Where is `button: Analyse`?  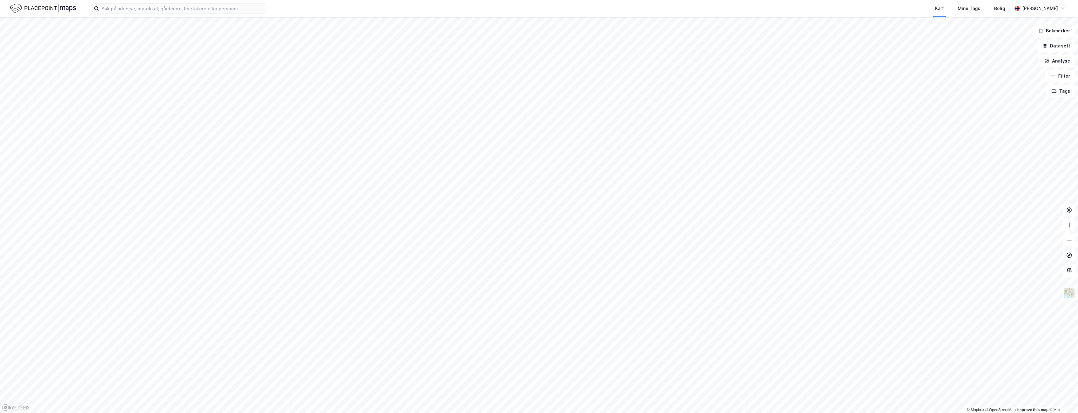 button: Analyse is located at coordinates (1058, 61).